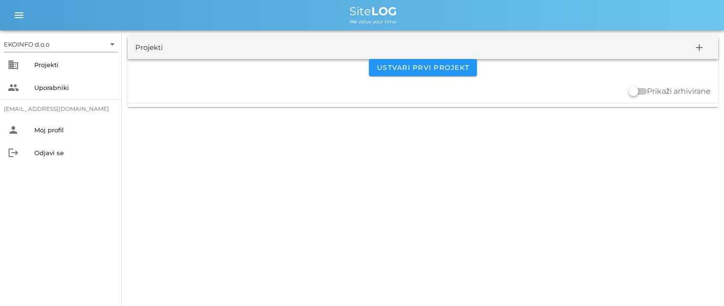  Describe the element at coordinates (13, 153) in the screenshot. I see `i: logout` at that location.